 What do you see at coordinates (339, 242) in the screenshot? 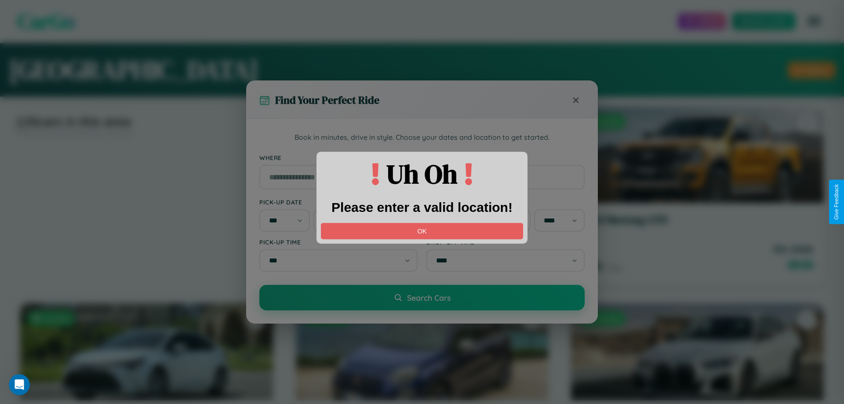
I see `label: Pick-up Time` at bounding box center [339, 242].